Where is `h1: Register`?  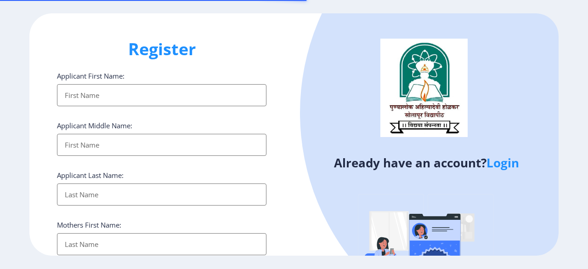
h1: Register is located at coordinates (162, 49).